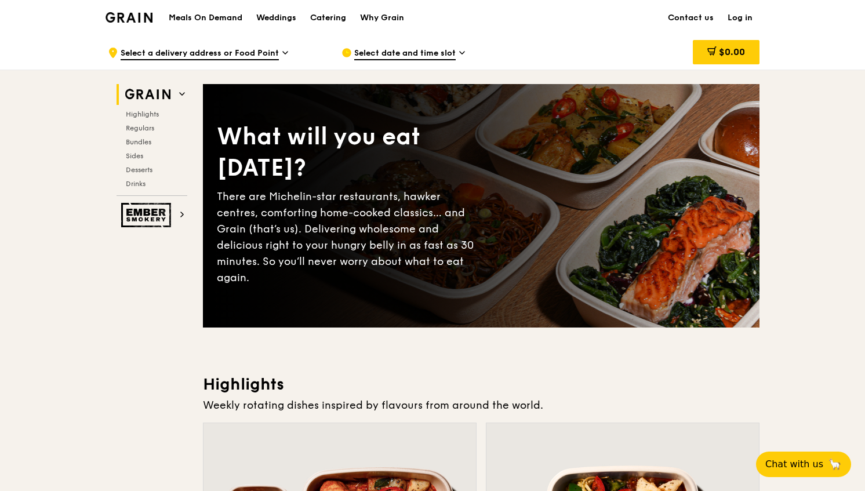  What do you see at coordinates (139, 142) in the screenshot?
I see `span: Bundles` at bounding box center [139, 142].